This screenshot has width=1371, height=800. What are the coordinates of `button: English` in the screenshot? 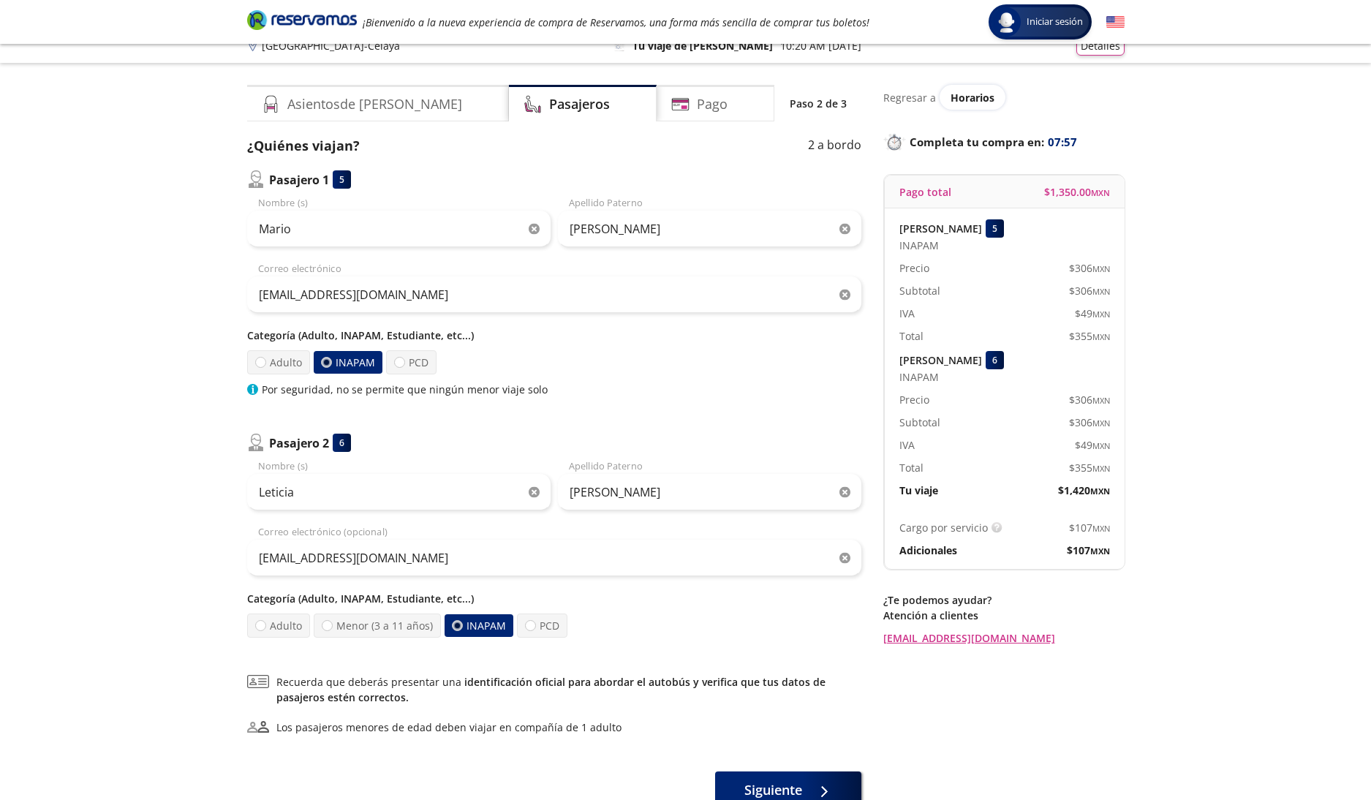 It's located at (1115, 22).